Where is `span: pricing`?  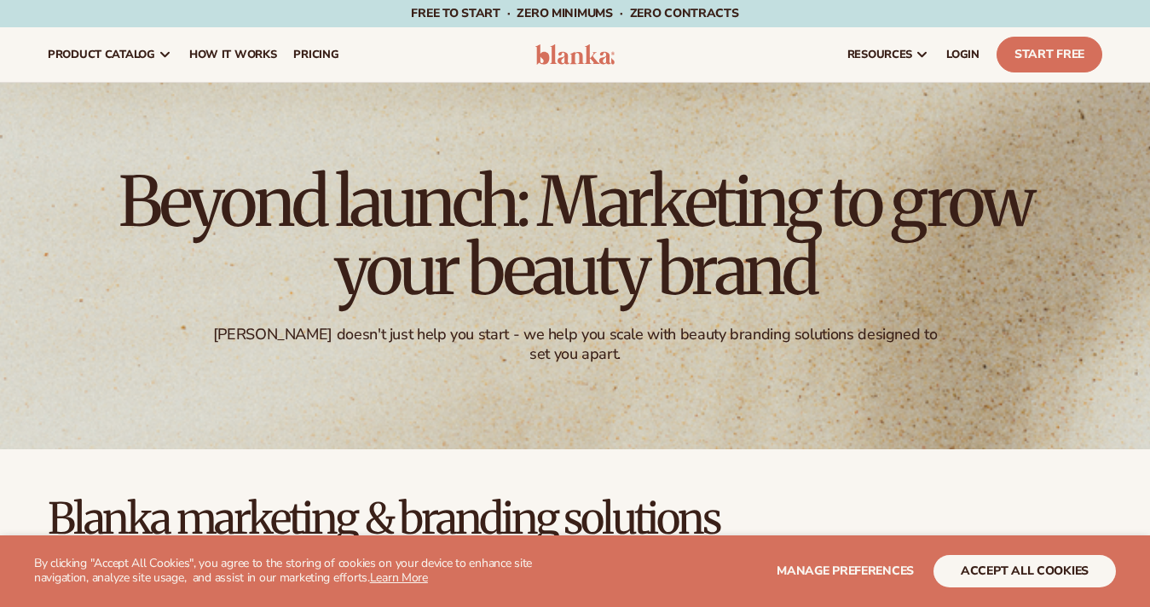 span: pricing is located at coordinates (316, 55).